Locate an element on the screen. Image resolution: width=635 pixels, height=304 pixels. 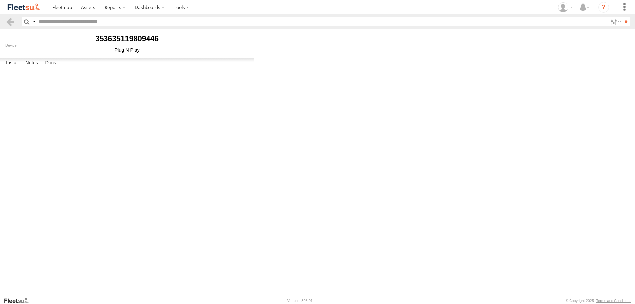
a: Back to previous Page is located at coordinates (10, 21).